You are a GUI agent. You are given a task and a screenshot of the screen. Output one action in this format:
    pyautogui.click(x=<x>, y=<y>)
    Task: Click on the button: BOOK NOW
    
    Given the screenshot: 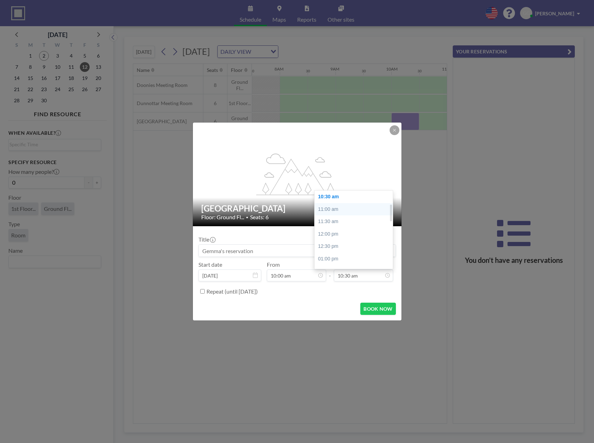 What is the action you would take?
    pyautogui.click(x=378, y=308)
    